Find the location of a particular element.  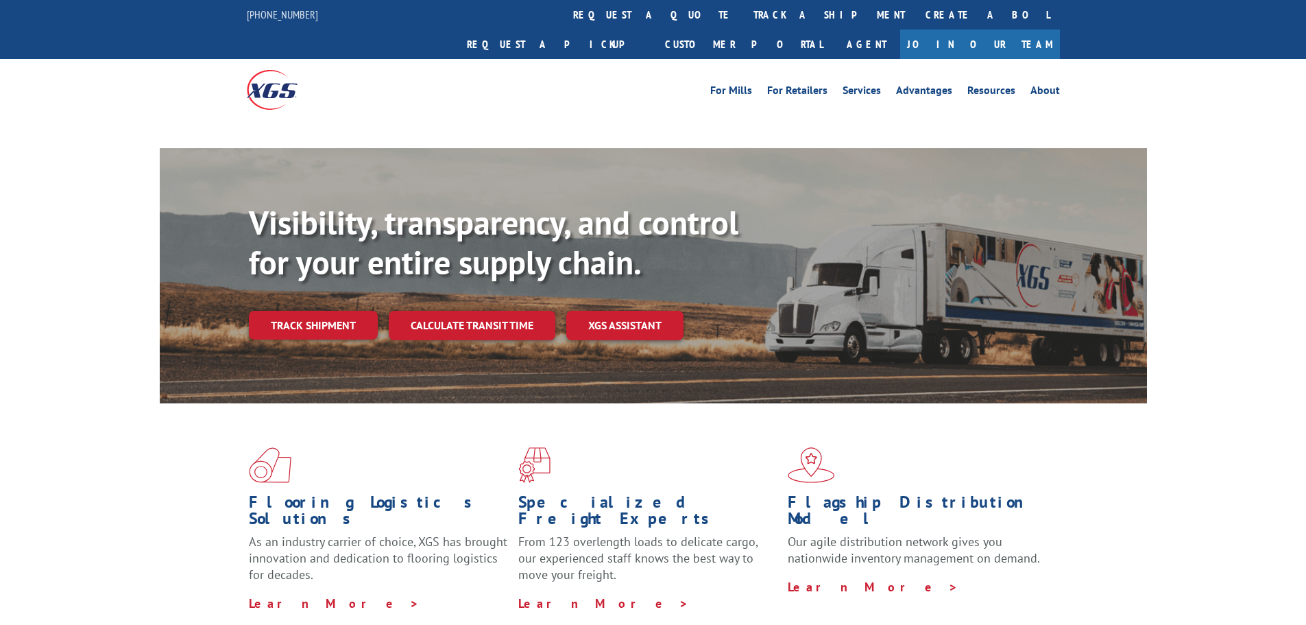

p: From 123 overlength loads to delicate cargo, our experienced staff knows the best way to move you... is located at coordinates (648, 564).